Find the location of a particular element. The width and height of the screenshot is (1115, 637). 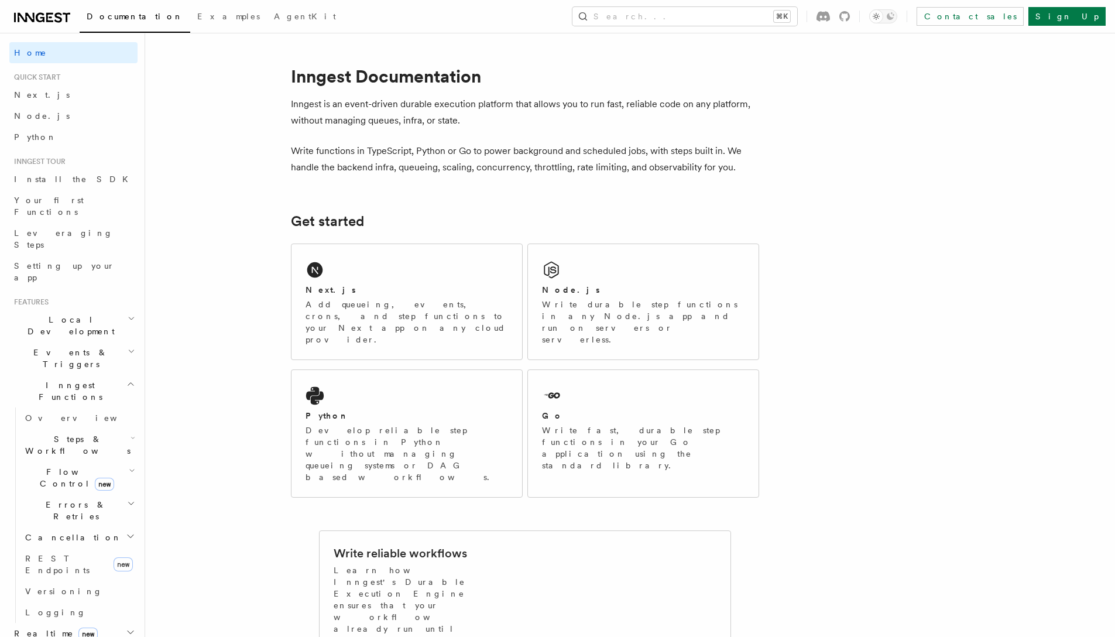

span: Logging is located at coordinates (56, 612).